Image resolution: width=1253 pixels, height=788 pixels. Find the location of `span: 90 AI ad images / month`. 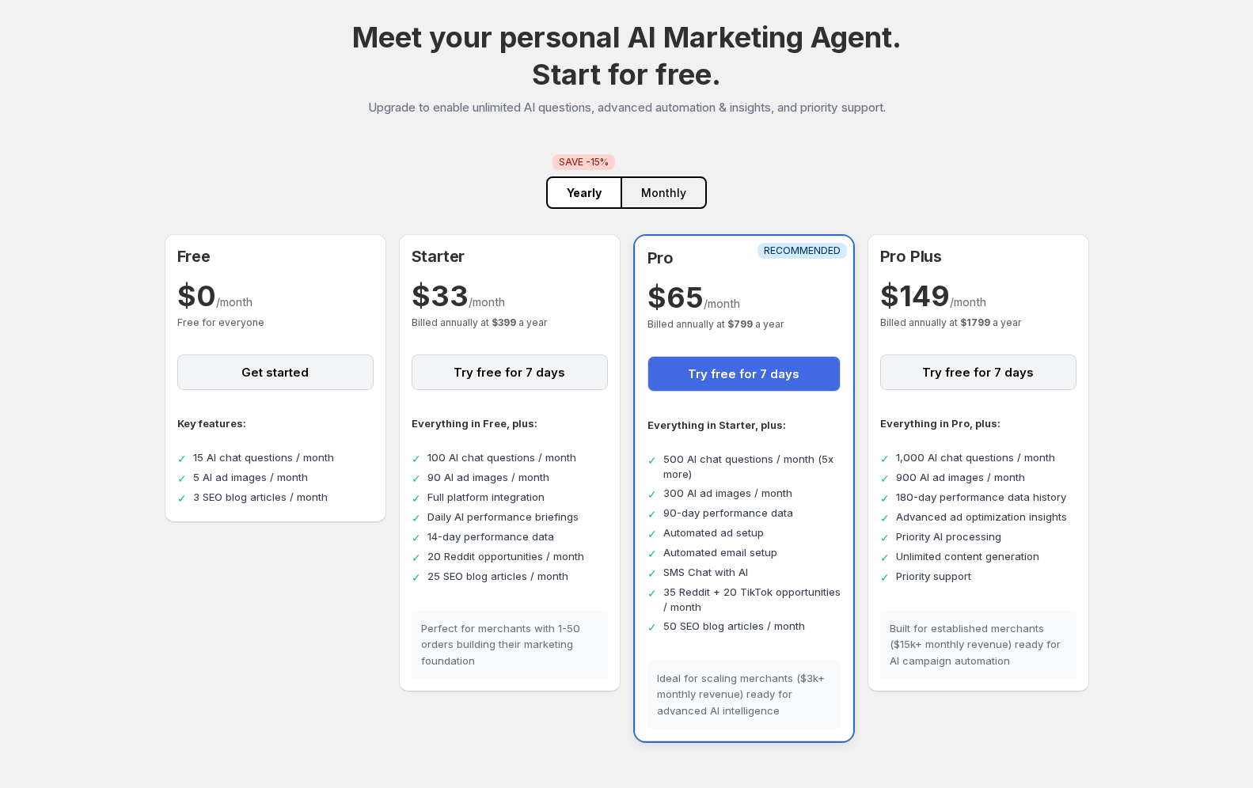

span: 90 AI ad images / month is located at coordinates (488, 478).